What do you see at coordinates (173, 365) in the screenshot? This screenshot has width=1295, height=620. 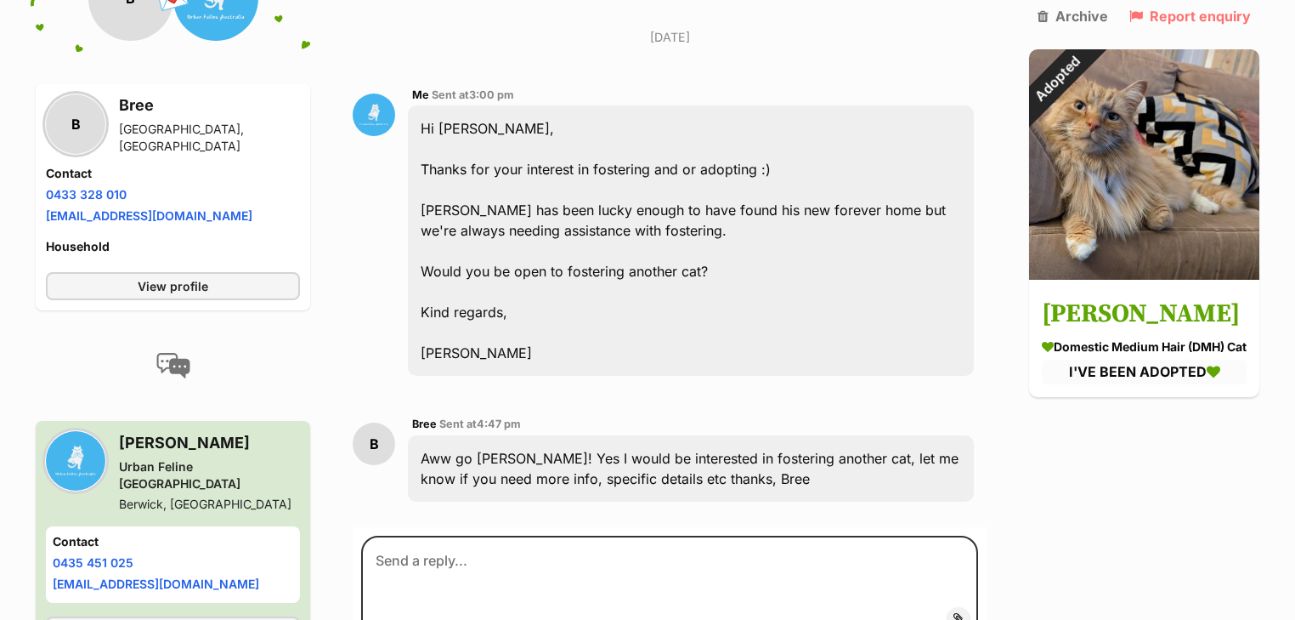 I see `img: conversation-icon-4a6f8262b818ee0b60e3300018af0b2d0b884aa5de6e9bcb8d3d4eeb1a70a7c4.svg` at bounding box center [173, 365].